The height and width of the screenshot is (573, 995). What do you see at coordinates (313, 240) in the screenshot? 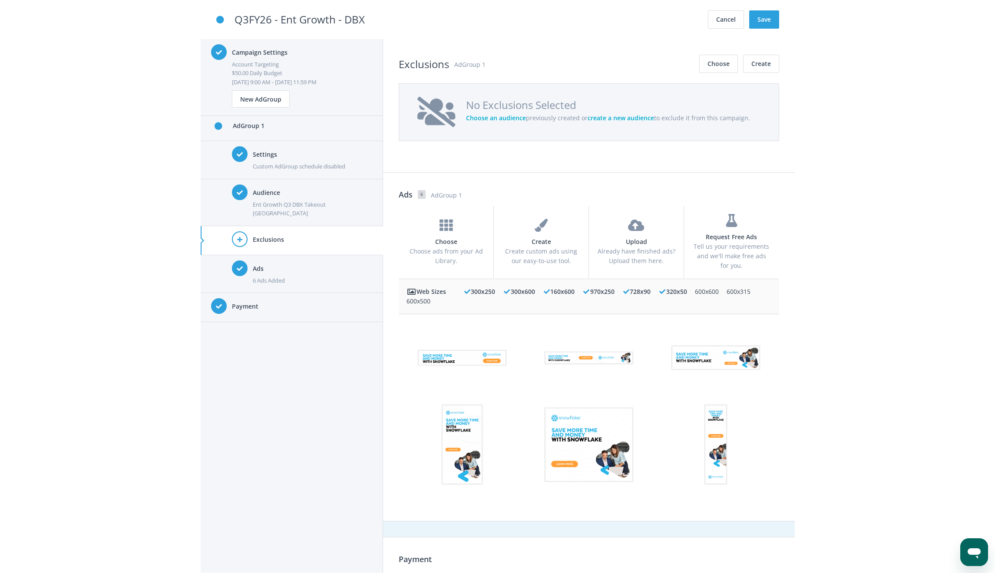
I see `h4: Exclusions` at bounding box center [313, 240].